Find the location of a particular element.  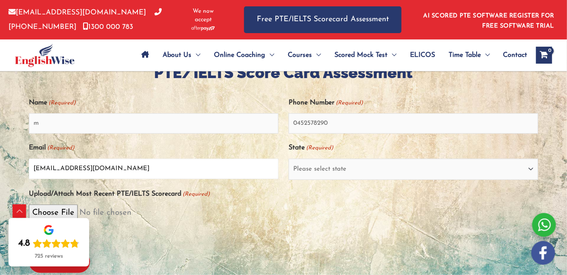

div: 725 reviews is located at coordinates (49, 256).